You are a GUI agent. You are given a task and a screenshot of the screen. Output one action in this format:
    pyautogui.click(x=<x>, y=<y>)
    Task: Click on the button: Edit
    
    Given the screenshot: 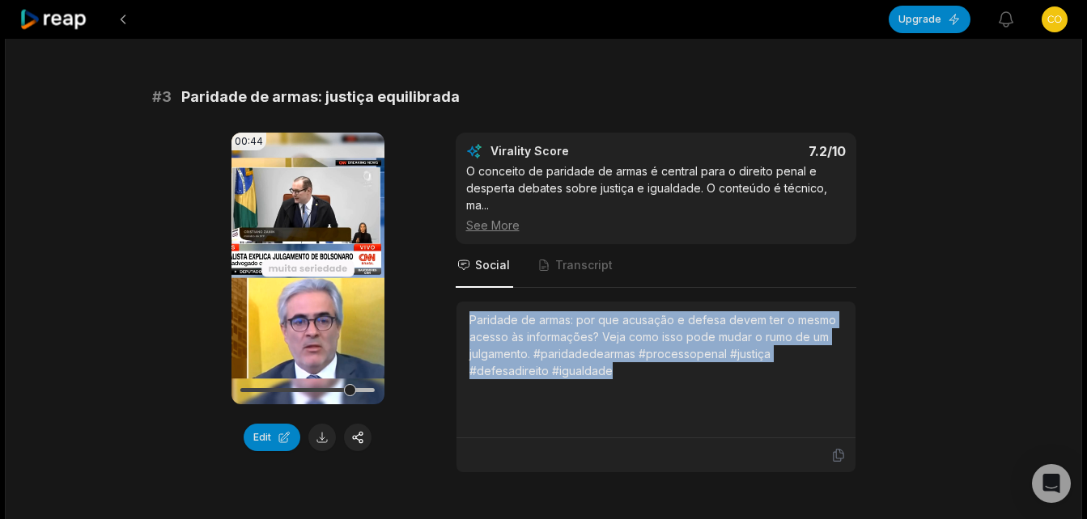 What is the action you would take?
    pyautogui.click(x=272, y=438)
    